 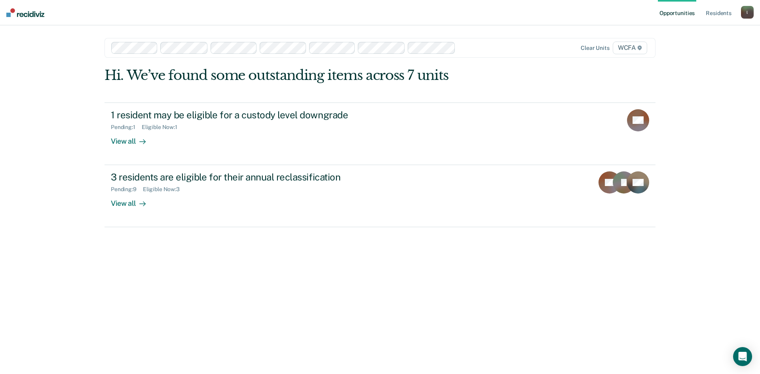 I want to click on div: l, so click(x=747, y=12).